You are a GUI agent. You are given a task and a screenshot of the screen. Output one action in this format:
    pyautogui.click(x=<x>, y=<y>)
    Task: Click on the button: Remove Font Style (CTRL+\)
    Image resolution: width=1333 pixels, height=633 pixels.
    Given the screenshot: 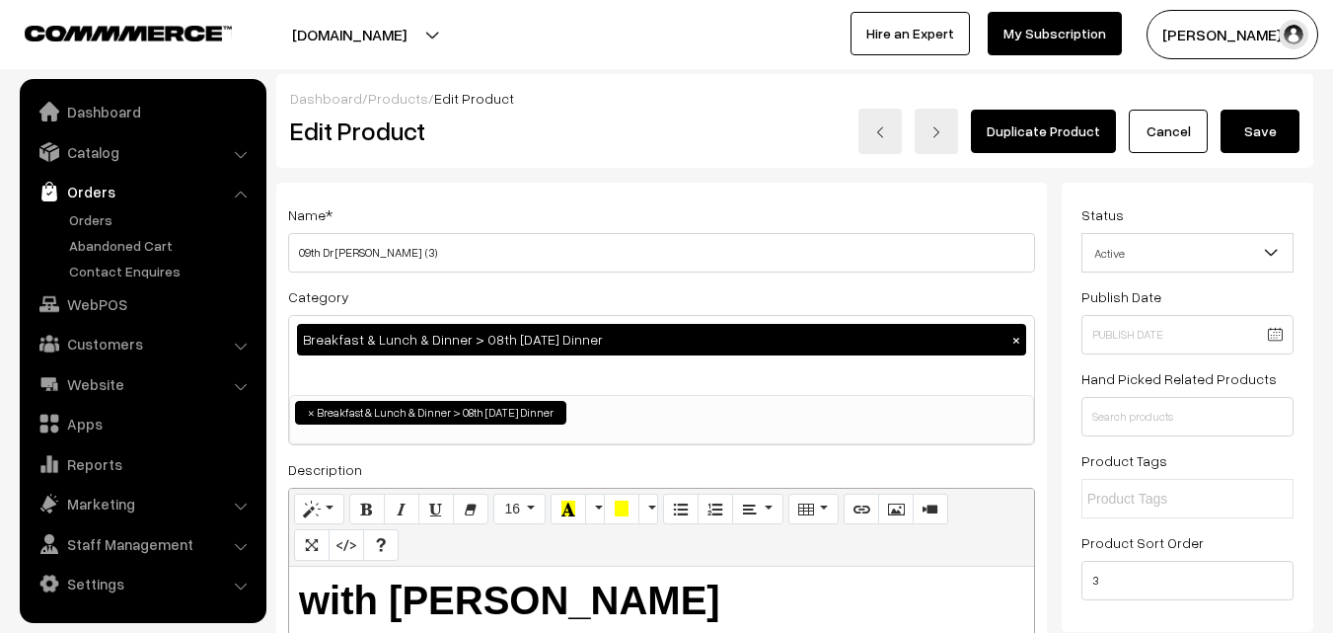 What is the action you would take?
    pyautogui.click(x=471, y=509)
    